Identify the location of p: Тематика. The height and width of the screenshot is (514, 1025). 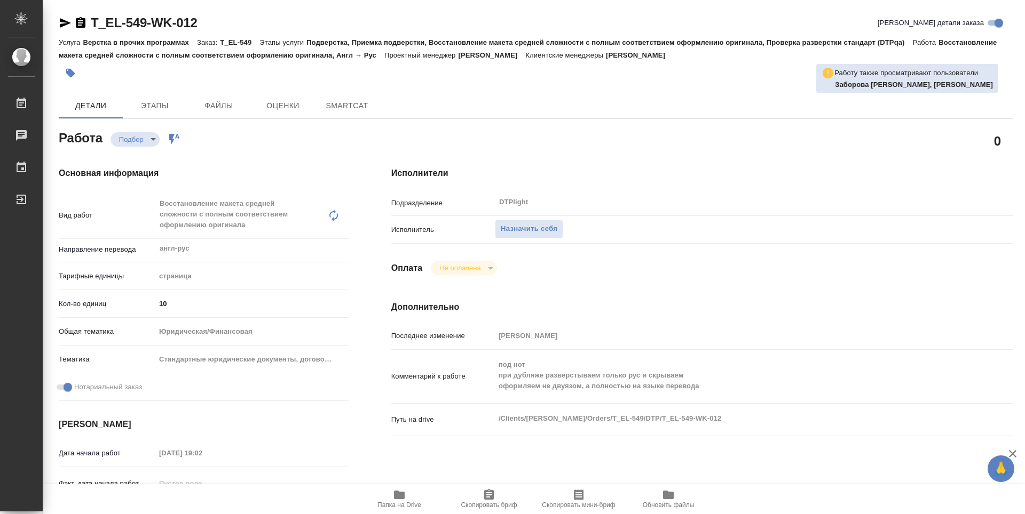
(107, 360).